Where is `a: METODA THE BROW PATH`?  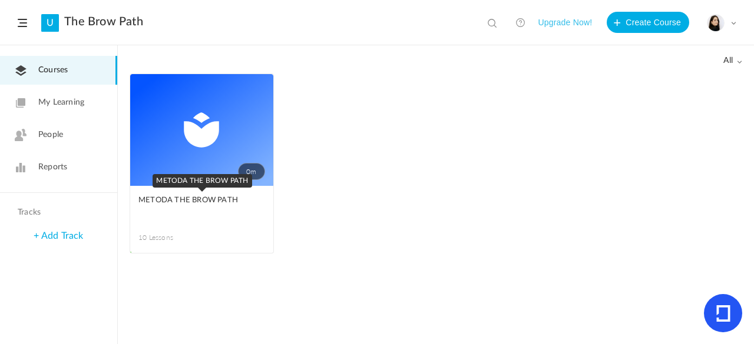
a: METODA THE BROW PATH is located at coordinates (201, 207).